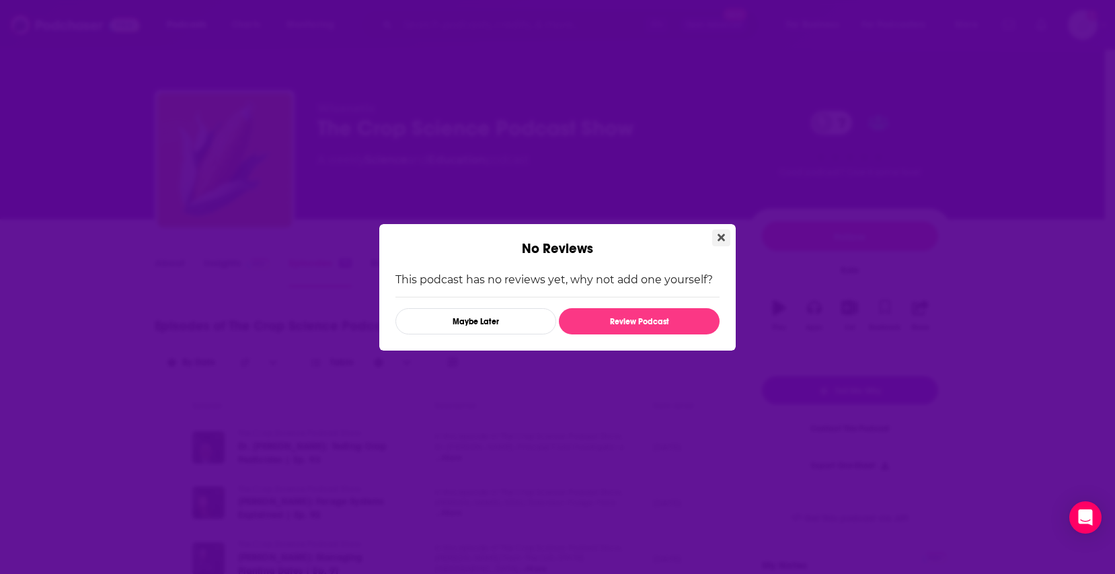 The image size is (1115, 574). Describe the element at coordinates (1086, 517) in the screenshot. I see `div: Open Intercom Messenger` at that location.